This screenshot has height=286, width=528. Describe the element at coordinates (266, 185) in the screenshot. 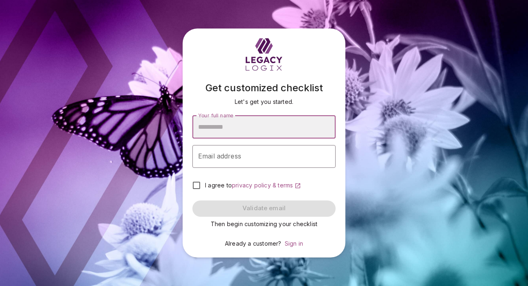

I see `a: privacy policy & terms` at that location.